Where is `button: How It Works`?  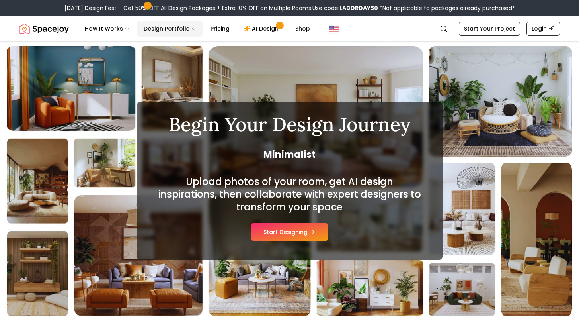 button: How It Works is located at coordinates (107, 29).